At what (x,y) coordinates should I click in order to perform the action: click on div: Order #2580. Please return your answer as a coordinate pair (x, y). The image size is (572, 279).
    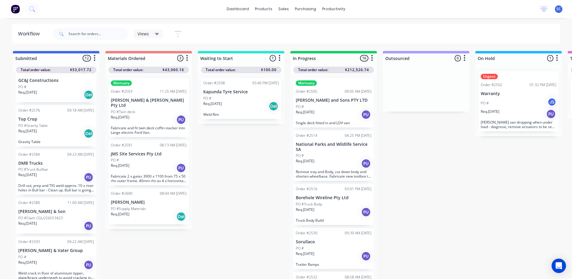
    Looking at the image, I should click on (29, 203).